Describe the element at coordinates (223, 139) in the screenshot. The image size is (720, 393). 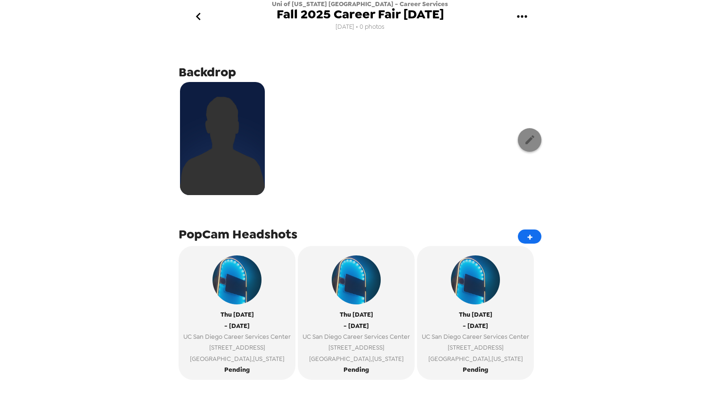
I see `img: silhouette` at that location.